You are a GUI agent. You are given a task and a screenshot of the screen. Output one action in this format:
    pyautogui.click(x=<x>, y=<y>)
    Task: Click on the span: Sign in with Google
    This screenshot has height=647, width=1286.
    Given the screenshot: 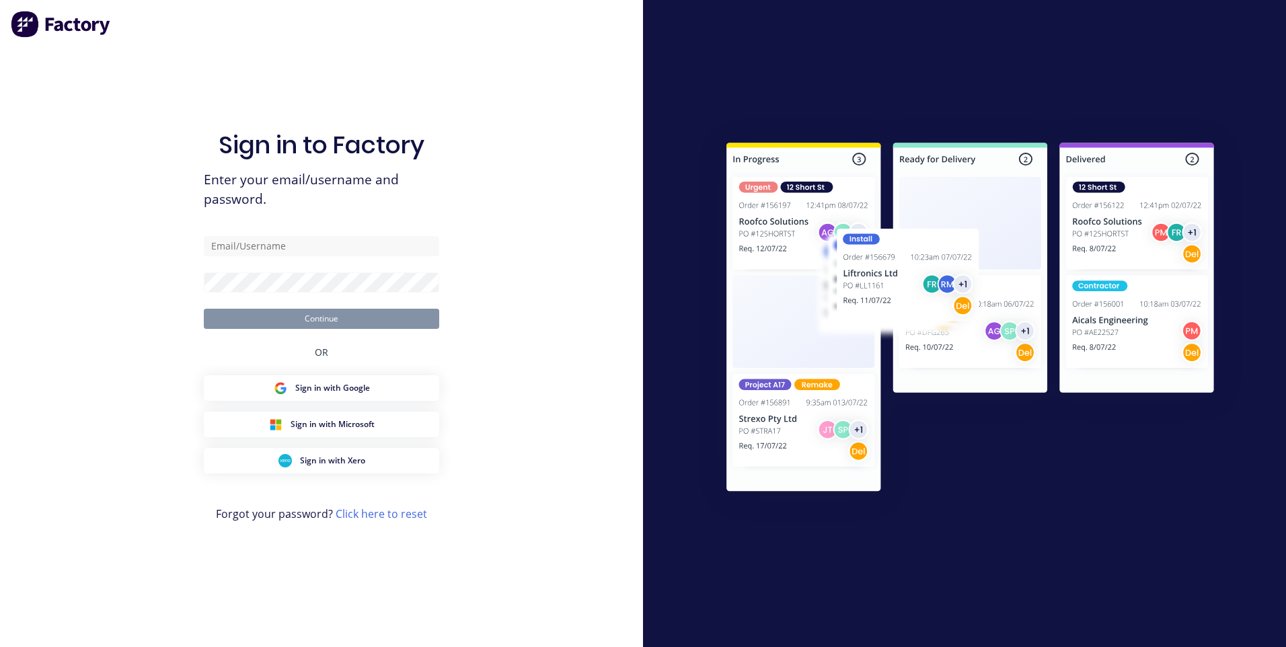 What is the action you would take?
    pyautogui.click(x=332, y=388)
    